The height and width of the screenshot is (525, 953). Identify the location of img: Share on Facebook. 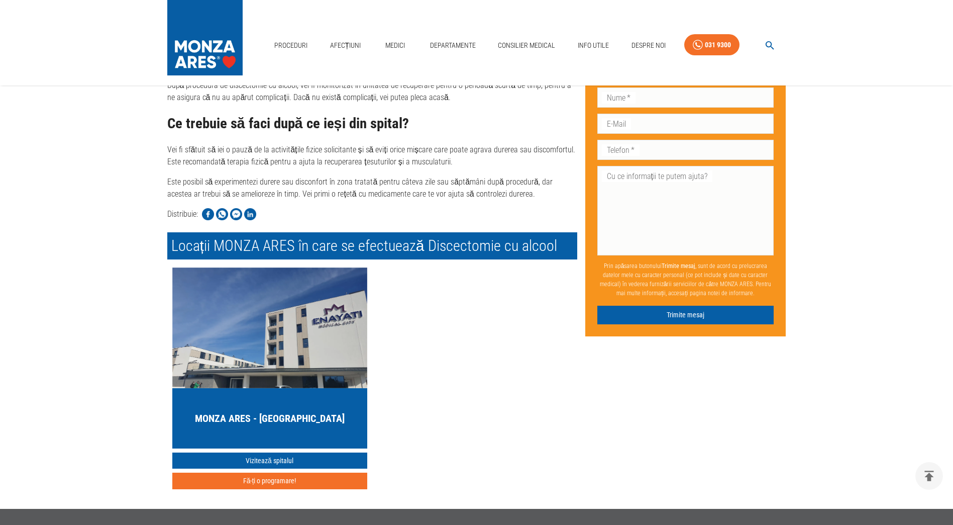
(208, 214).